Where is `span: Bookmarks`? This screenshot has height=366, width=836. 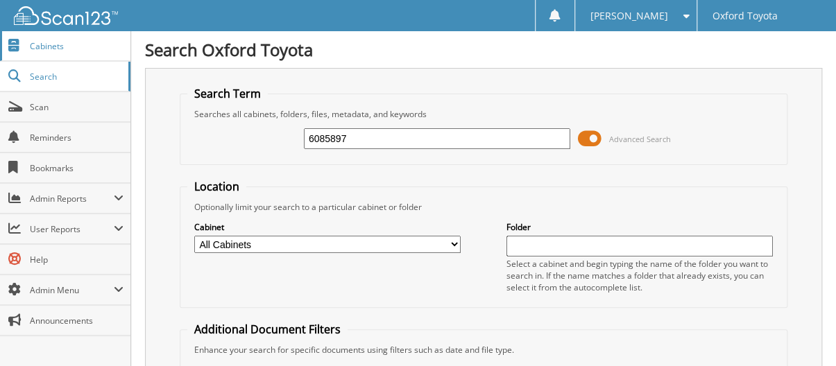 span: Bookmarks is located at coordinates (76, 168).